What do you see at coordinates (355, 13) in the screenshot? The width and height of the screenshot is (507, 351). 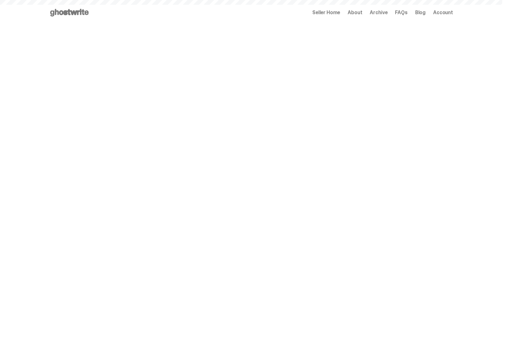 I see `span: About` at bounding box center [355, 13].